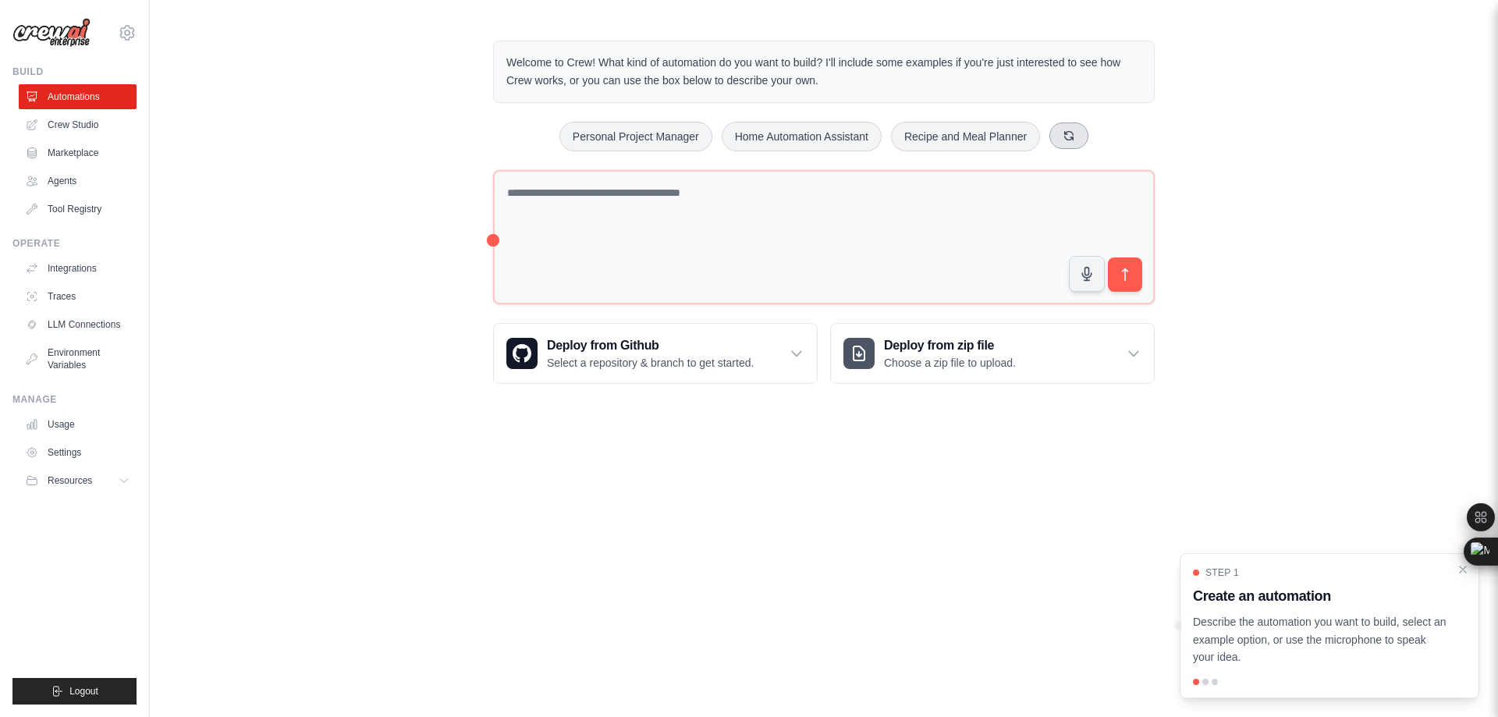  I want to click on a: Environment Variables, so click(77, 359).